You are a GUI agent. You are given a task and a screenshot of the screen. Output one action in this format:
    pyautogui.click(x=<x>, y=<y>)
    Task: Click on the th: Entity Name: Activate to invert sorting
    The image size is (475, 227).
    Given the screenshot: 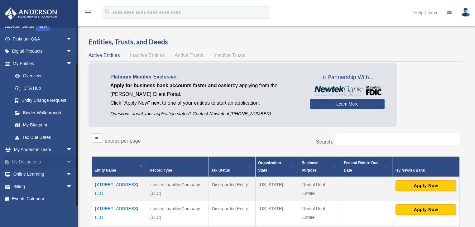 What is the action you would take?
    pyautogui.click(x=119, y=167)
    